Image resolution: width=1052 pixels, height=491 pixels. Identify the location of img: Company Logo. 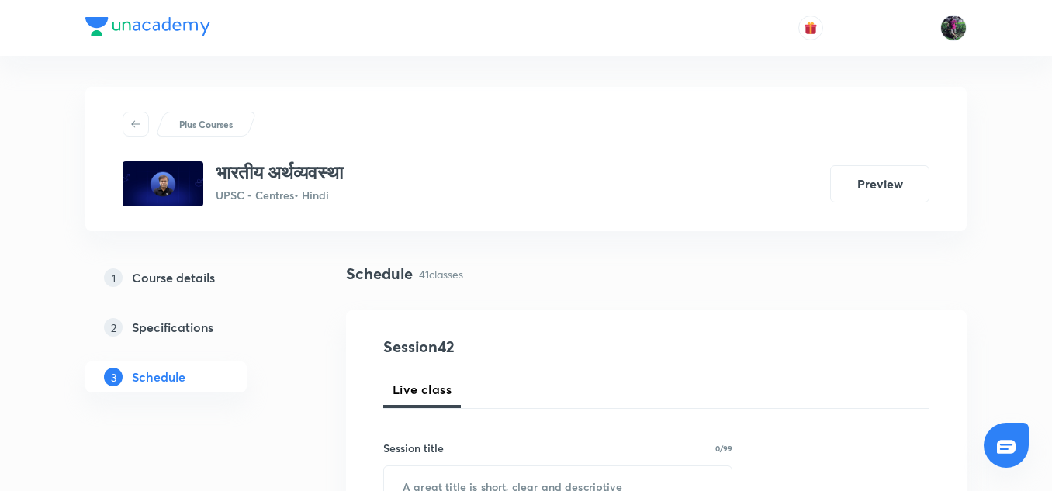
(147, 26).